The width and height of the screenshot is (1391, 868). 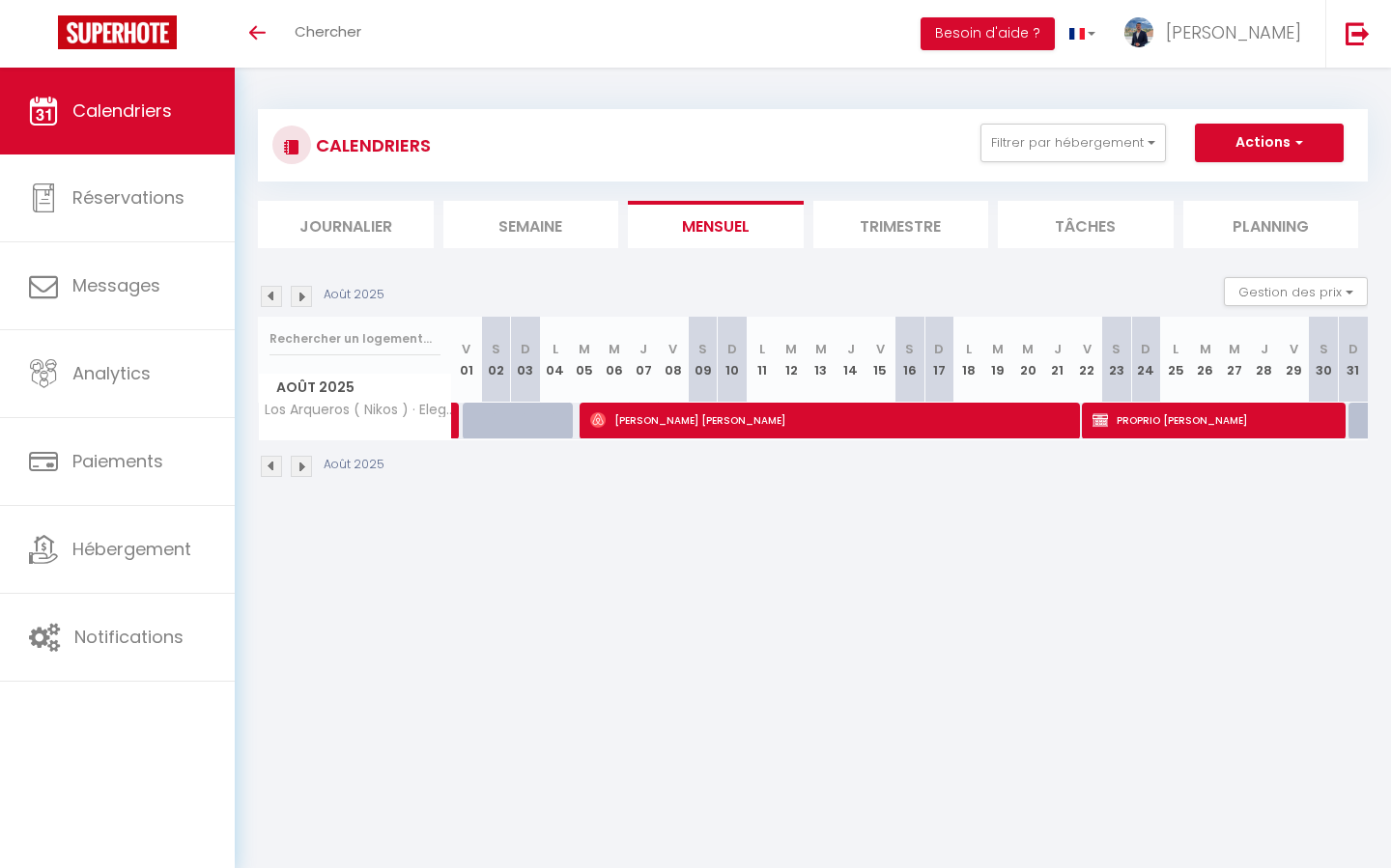 What do you see at coordinates (1204, 359) in the screenshot?
I see `th: 26` at bounding box center [1204, 359].